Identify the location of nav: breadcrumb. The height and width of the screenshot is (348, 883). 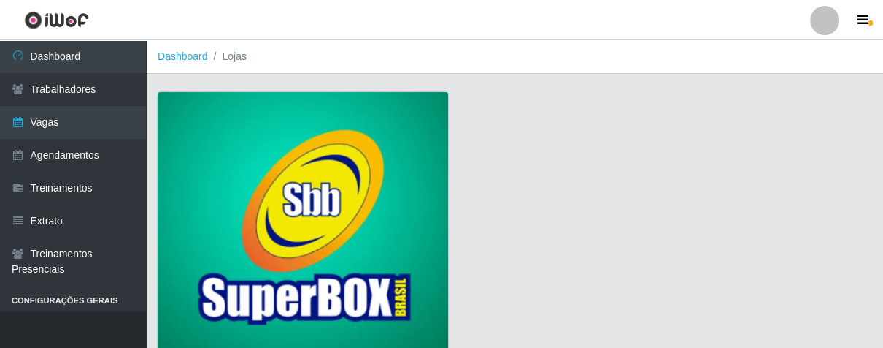
(515, 57).